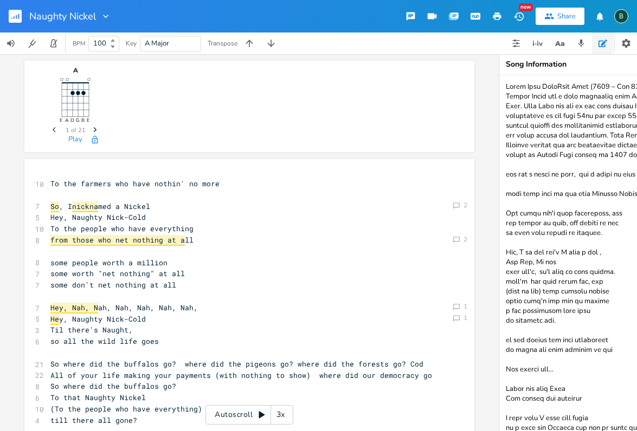 The image size is (637, 431). What do you see at coordinates (249, 415) in the screenshot?
I see `div: Autoscroll` at bounding box center [249, 415].